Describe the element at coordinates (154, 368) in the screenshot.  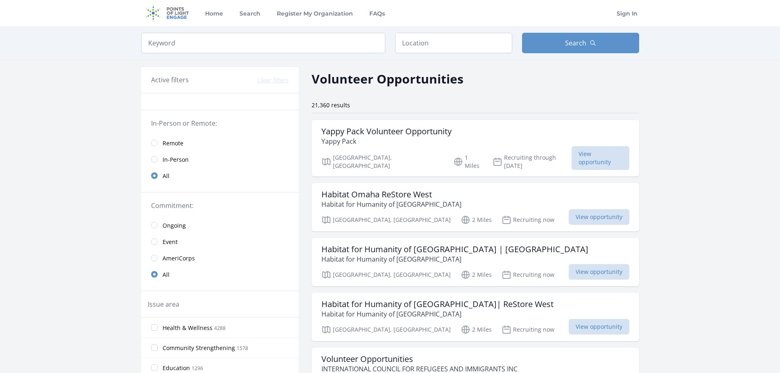
I see `input: Education 1296` at that location.